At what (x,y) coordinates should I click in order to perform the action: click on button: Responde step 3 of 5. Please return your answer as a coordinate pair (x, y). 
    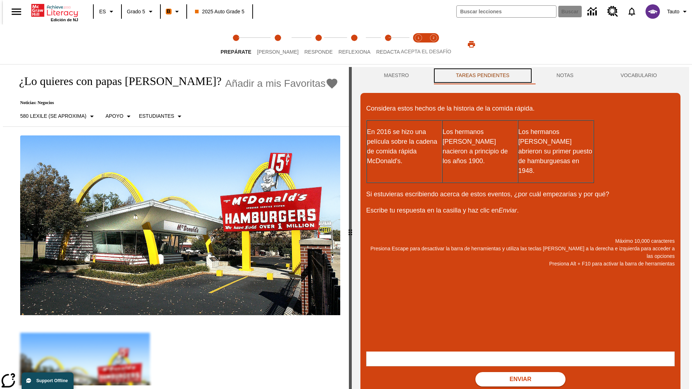
    Looking at the image, I should click on (318, 44).